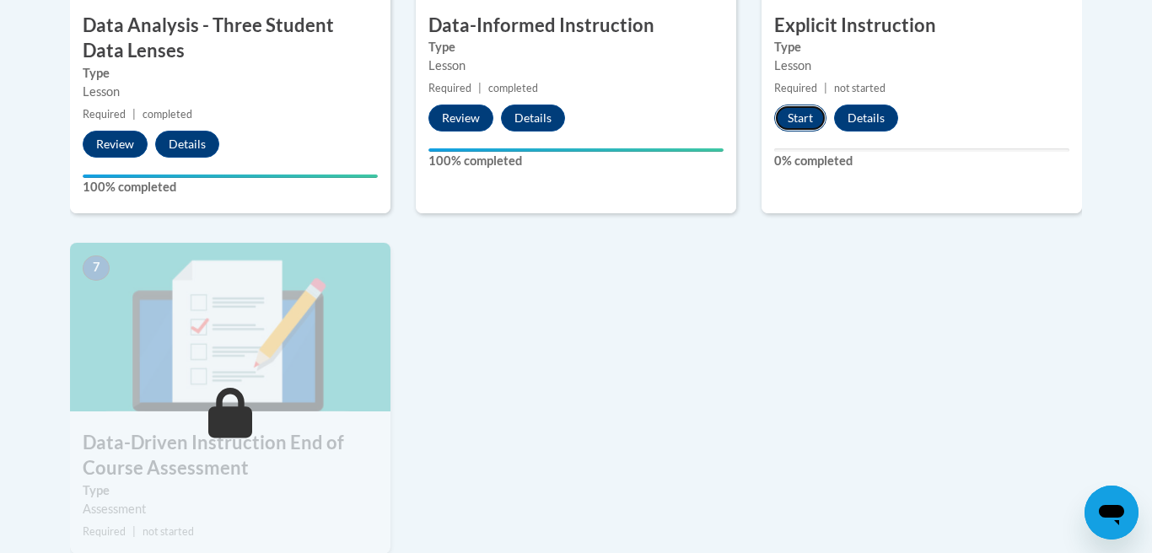 Image resolution: width=1152 pixels, height=553 pixels. I want to click on h3: Data Analysis - Three Student Data Lenses, so click(230, 39).